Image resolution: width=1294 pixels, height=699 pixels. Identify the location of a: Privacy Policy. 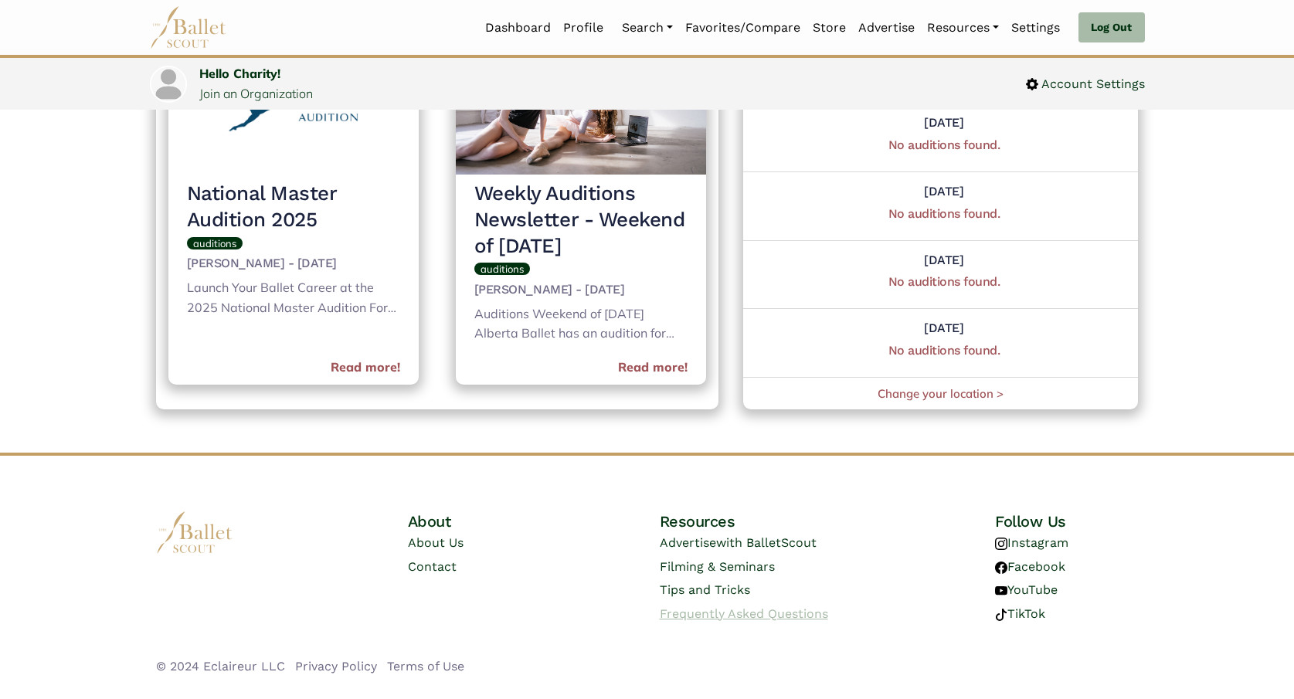
(336, 666).